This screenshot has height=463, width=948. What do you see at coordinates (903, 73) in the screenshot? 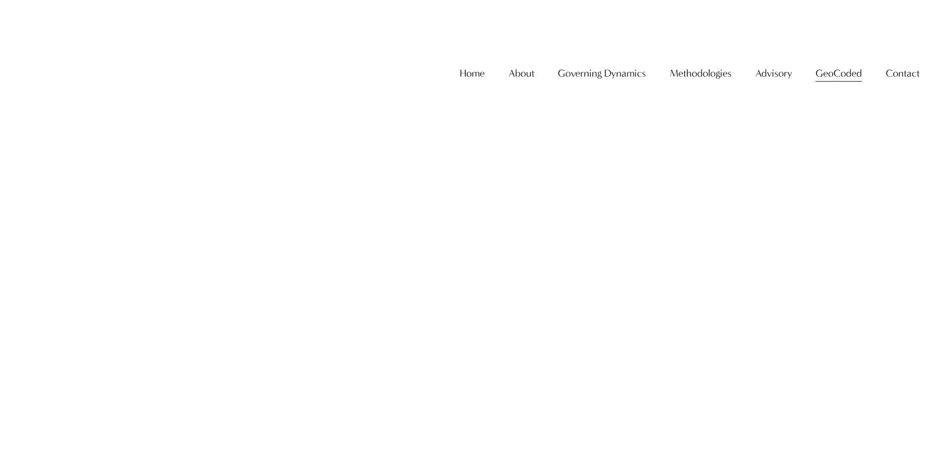
I see `span: Contact` at bounding box center [903, 73].